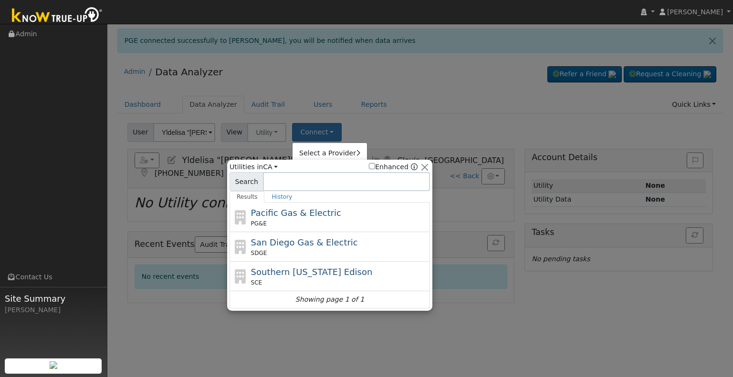  I want to click on span: Show enhanced providers, so click(393, 167).